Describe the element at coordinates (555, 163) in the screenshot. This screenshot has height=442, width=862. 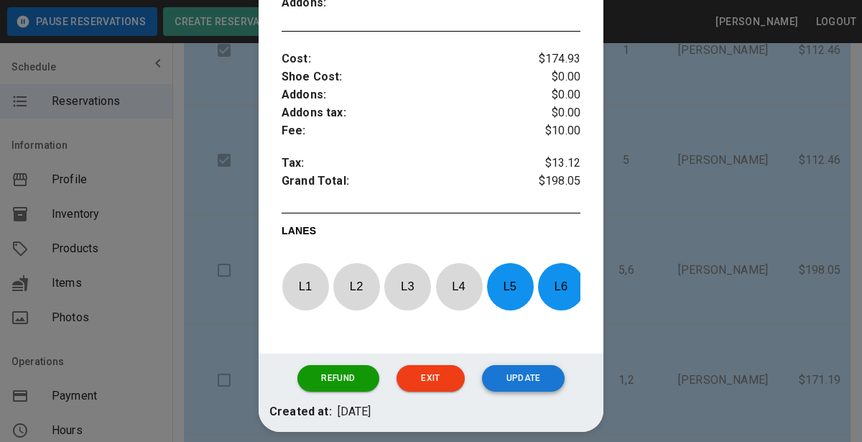
I see `p: $13.12` at that location.